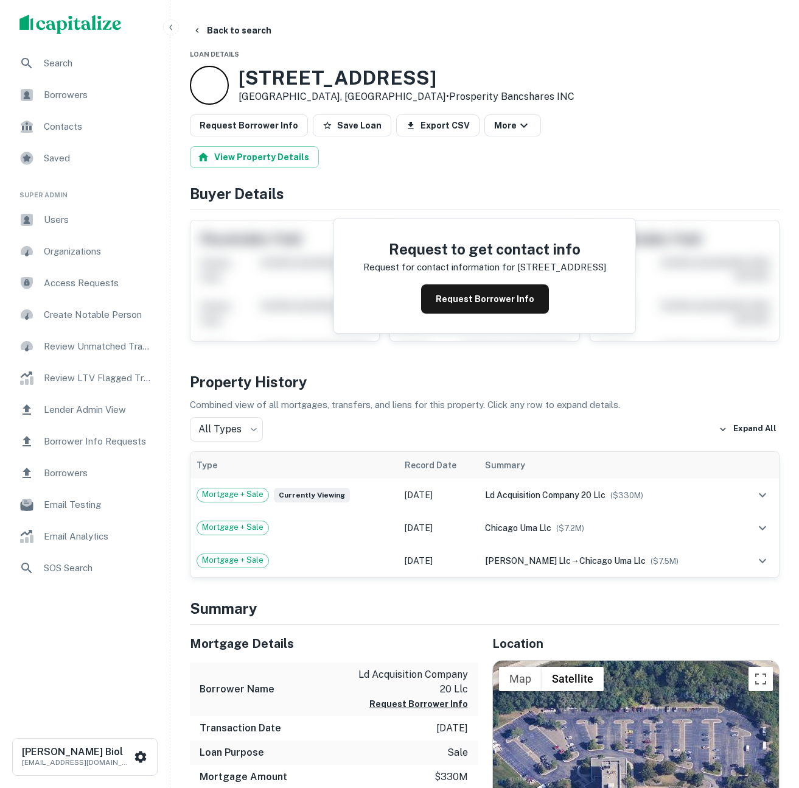 This screenshot has height=788, width=799. Describe the element at coordinates (85, 283) in the screenshot. I see `a: Access Requests` at that location.